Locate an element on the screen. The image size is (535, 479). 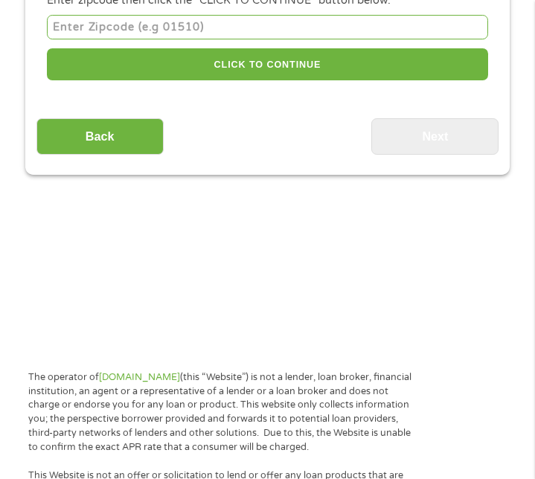
p: The operator of (this “Website”) is not a lender, loan broker, financial institution, an agent or... is located at coordinates (222, 412).